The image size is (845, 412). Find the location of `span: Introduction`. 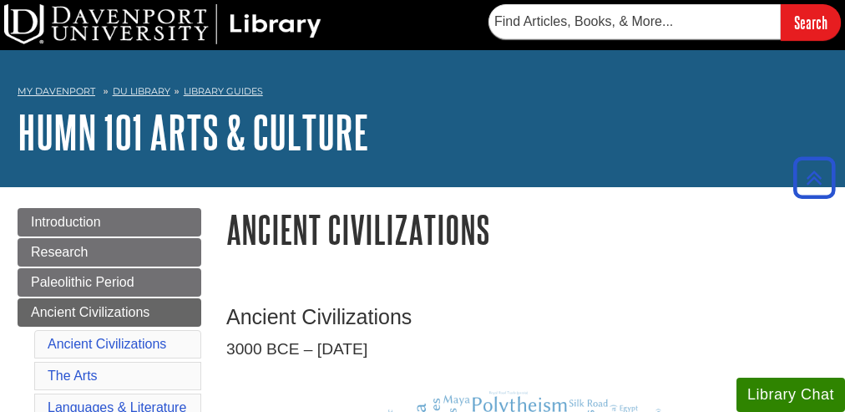

span: Introduction is located at coordinates (66, 221).